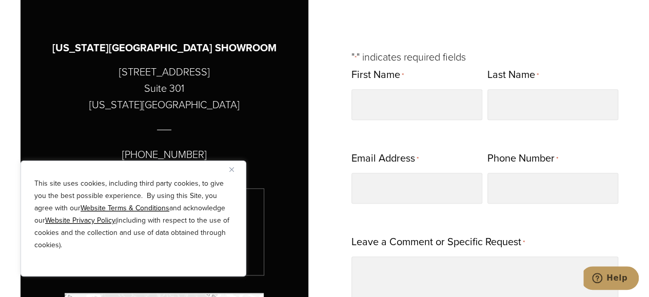  I want to click on u: Website Privacy Policy, so click(80, 220).